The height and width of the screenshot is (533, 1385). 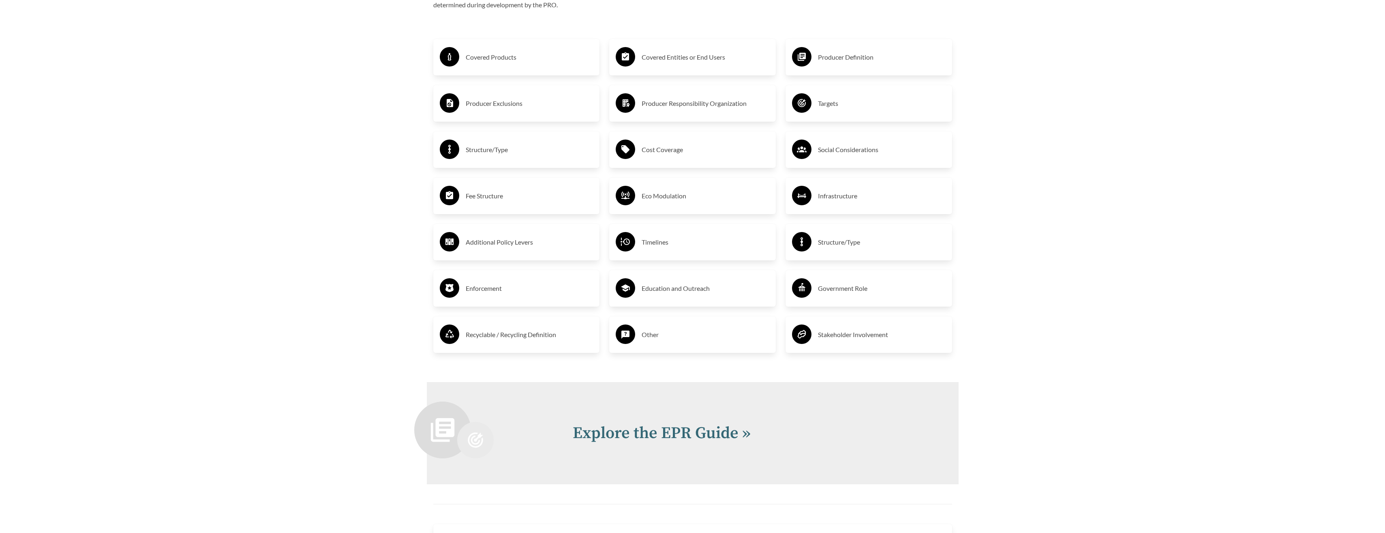 What do you see at coordinates (882, 57) in the screenshot?
I see `h3: Producer Definition` at bounding box center [882, 57].